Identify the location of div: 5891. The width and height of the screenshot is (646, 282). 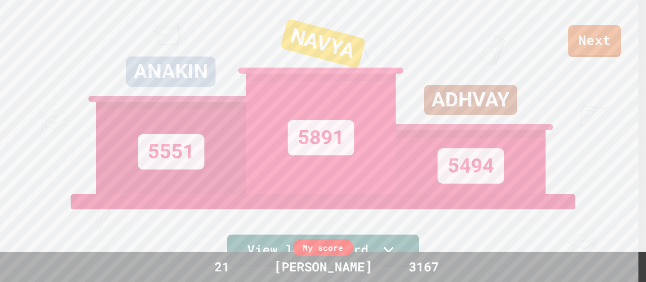
(321, 138).